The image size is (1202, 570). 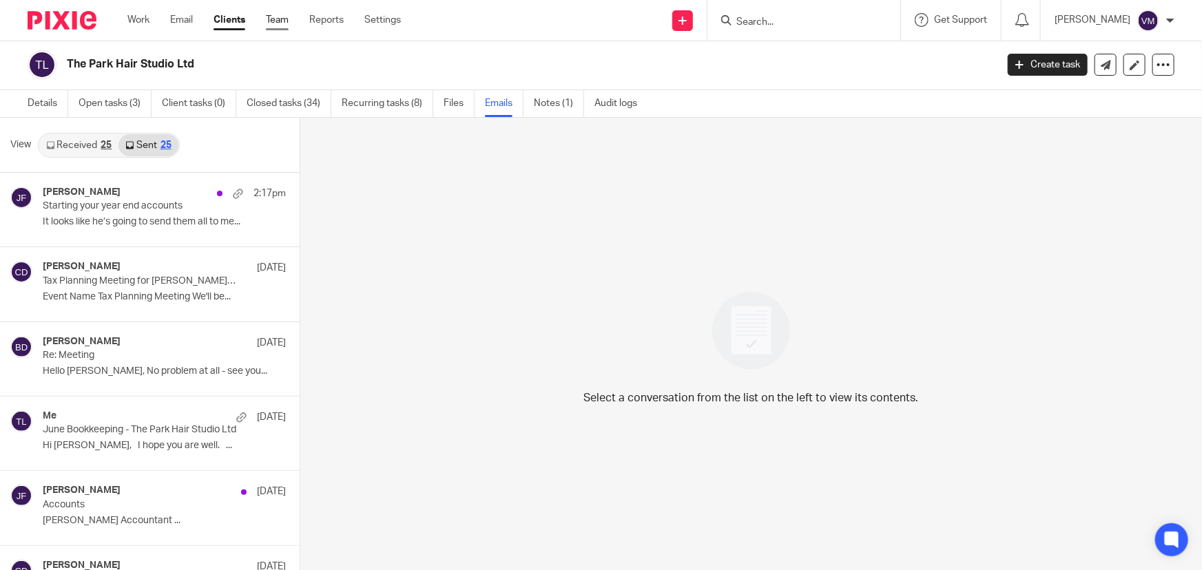 What do you see at coordinates (327, 20) in the screenshot?
I see `a: Reports` at bounding box center [327, 20].